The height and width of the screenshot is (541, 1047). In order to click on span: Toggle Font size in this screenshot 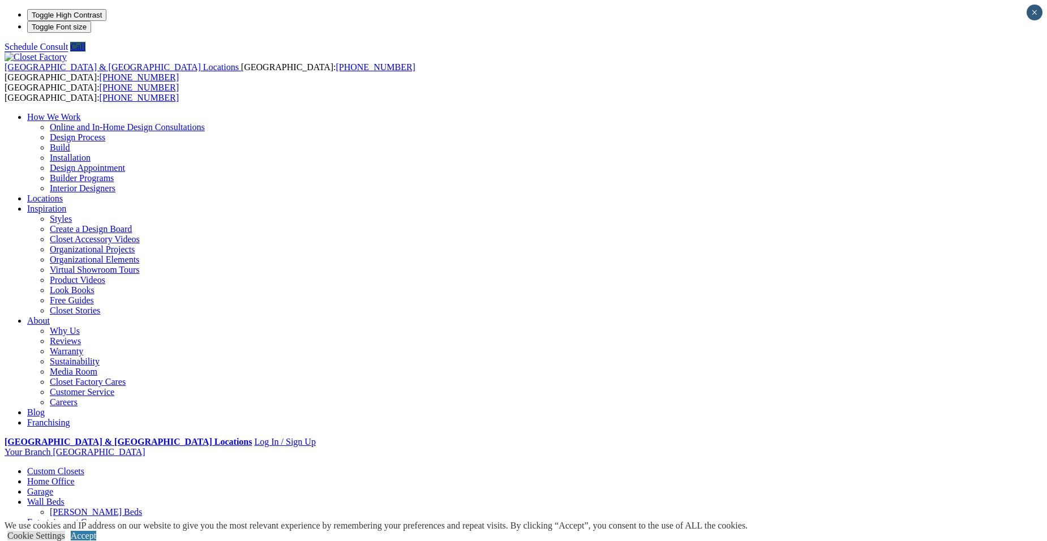, I will do `click(59, 27)`.